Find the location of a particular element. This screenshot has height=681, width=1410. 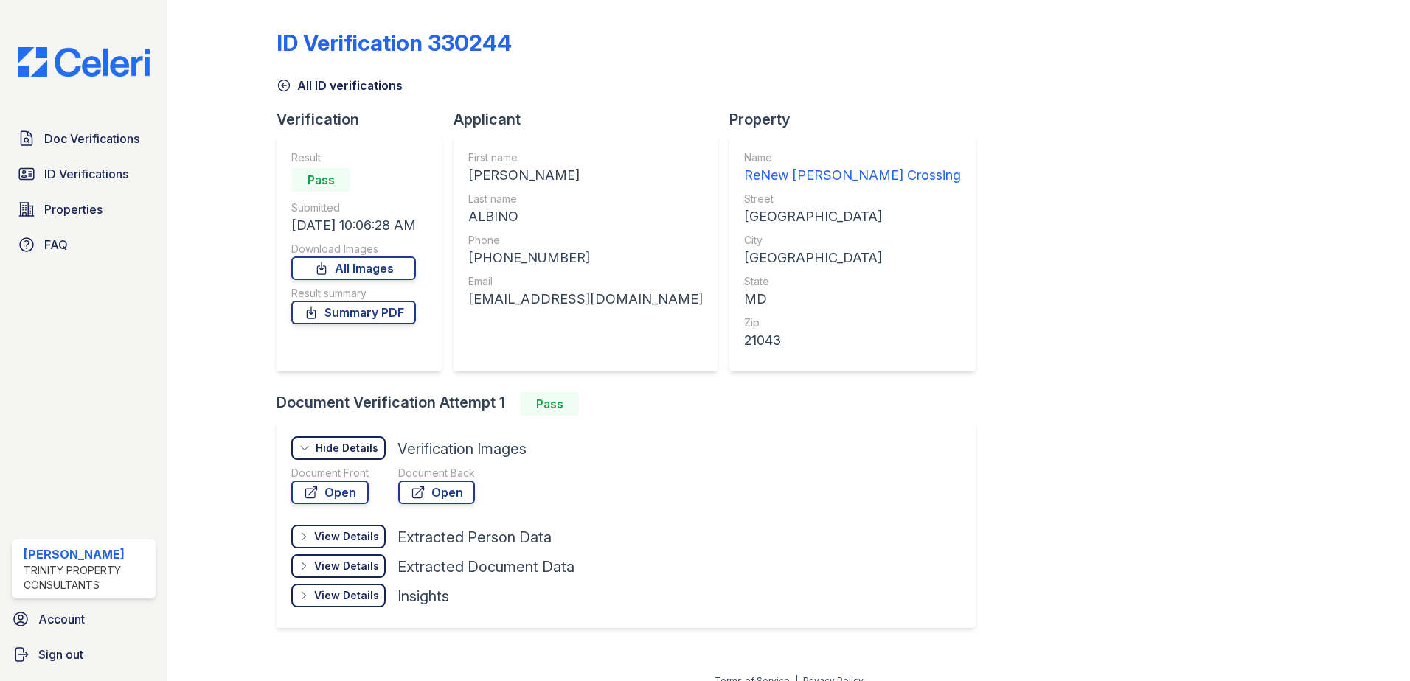

span: Sign out is located at coordinates (60, 655).